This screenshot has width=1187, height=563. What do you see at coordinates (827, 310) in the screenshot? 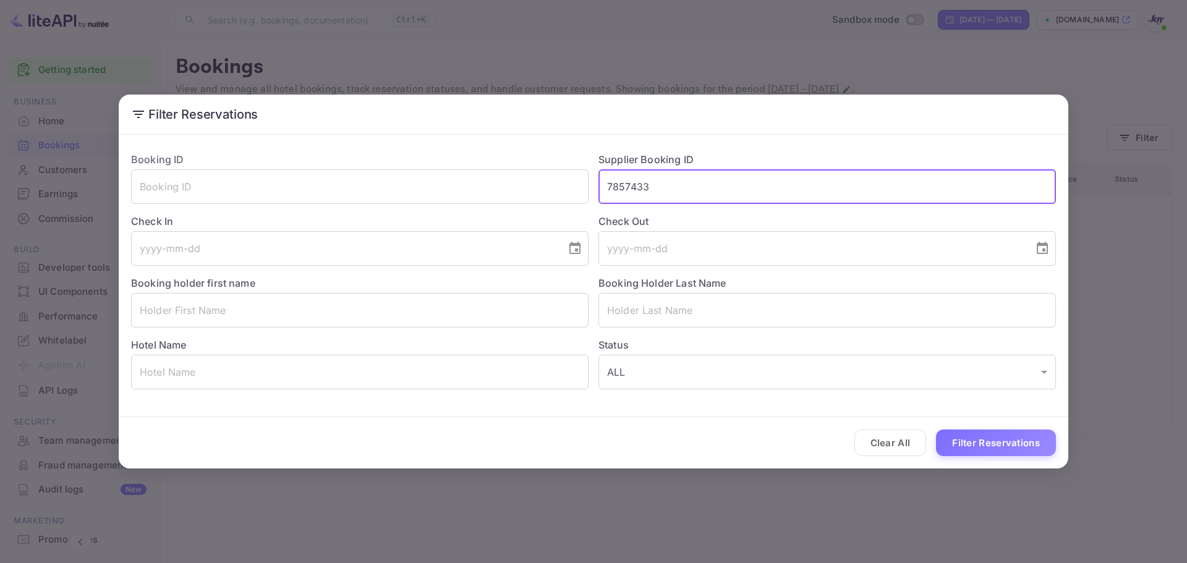
I see `input: Holder Last Name` at bounding box center [827, 310].